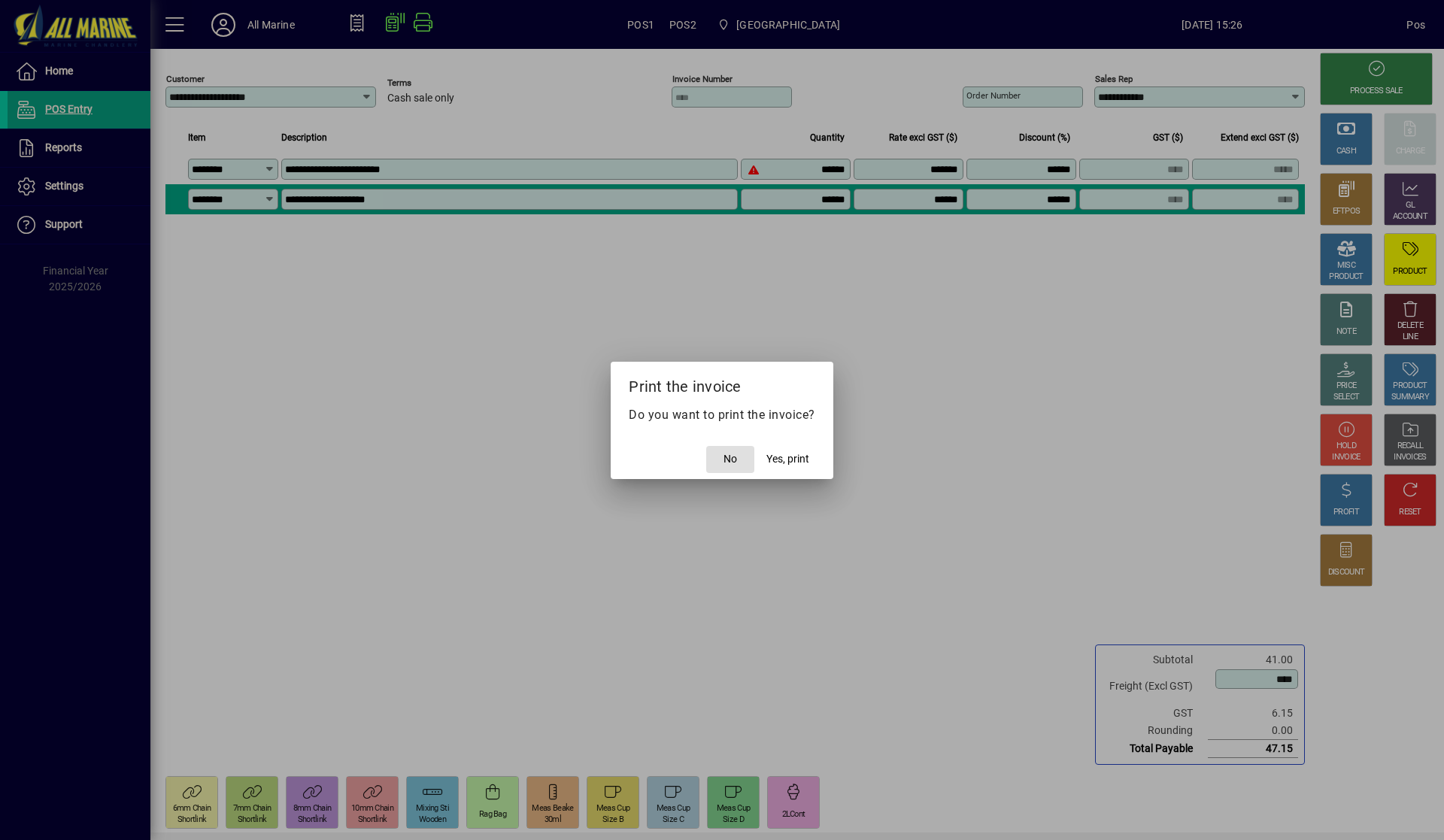  I want to click on span: No, so click(730, 459).